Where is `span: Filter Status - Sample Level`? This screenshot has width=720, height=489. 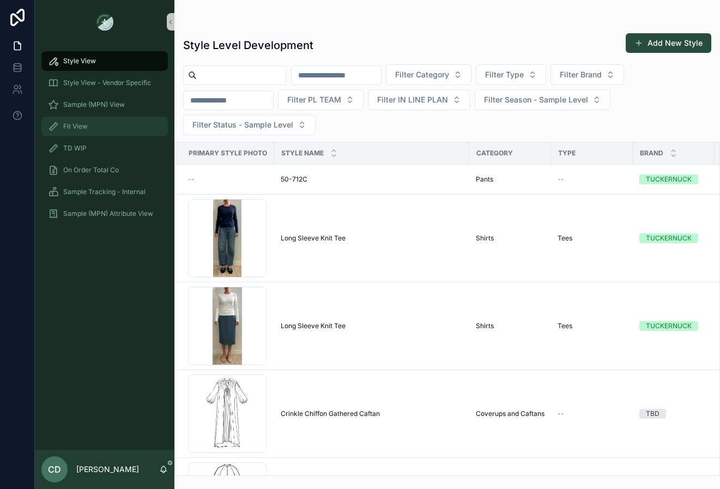
span: Filter Status - Sample Level is located at coordinates (242, 125).